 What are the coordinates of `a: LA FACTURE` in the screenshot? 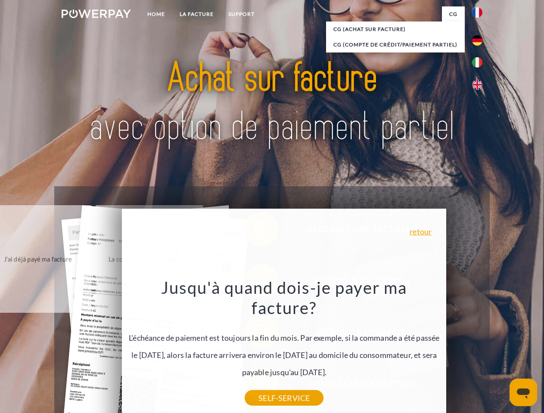 It's located at (196, 14).